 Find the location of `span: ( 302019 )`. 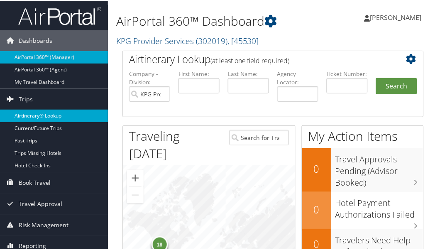

span: ( 302019 ) is located at coordinates (212, 40).